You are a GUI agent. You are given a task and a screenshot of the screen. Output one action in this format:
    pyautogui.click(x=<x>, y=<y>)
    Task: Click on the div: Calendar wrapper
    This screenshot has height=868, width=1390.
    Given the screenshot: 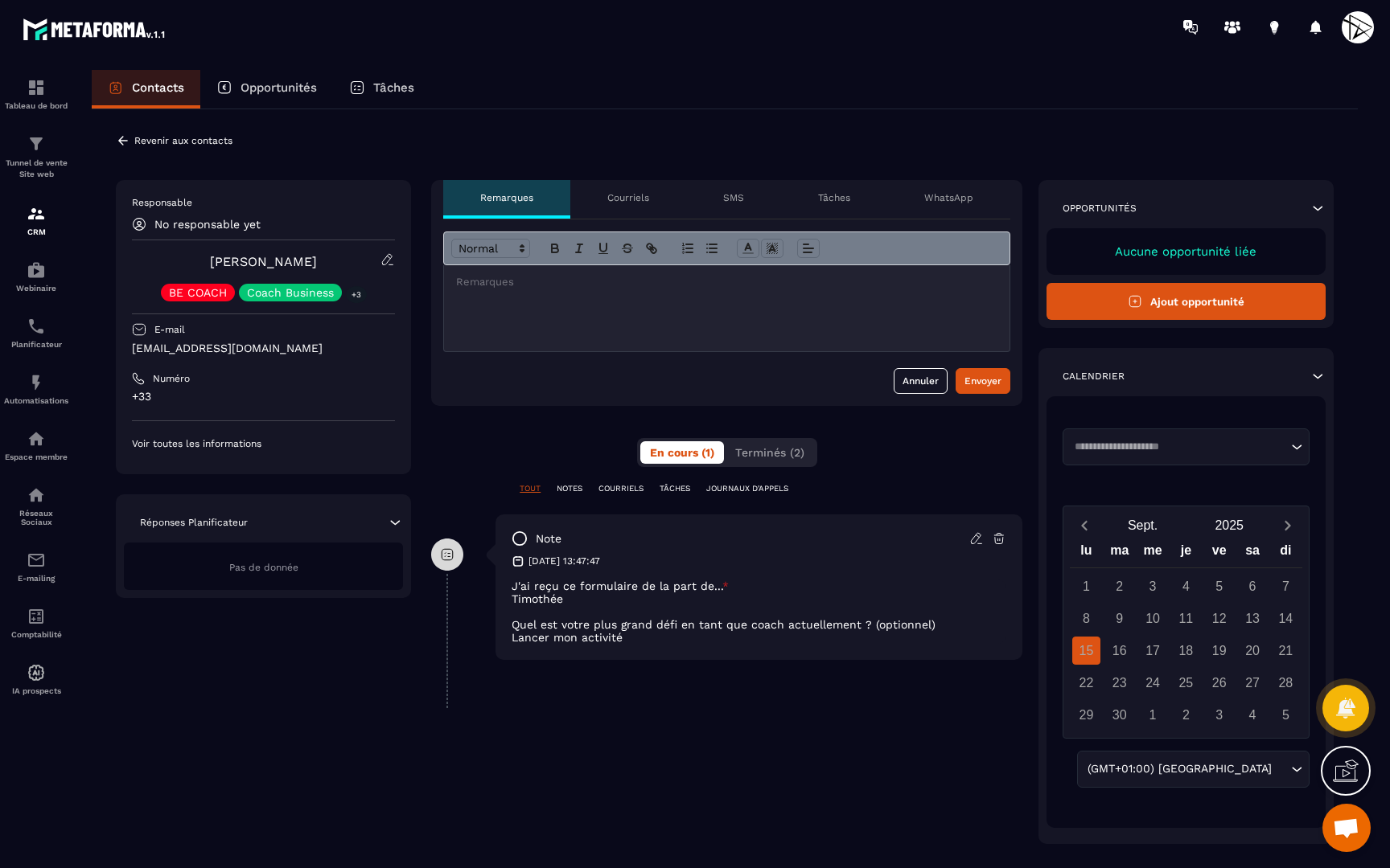 What is the action you would take?
    pyautogui.click(x=1185, y=635)
    